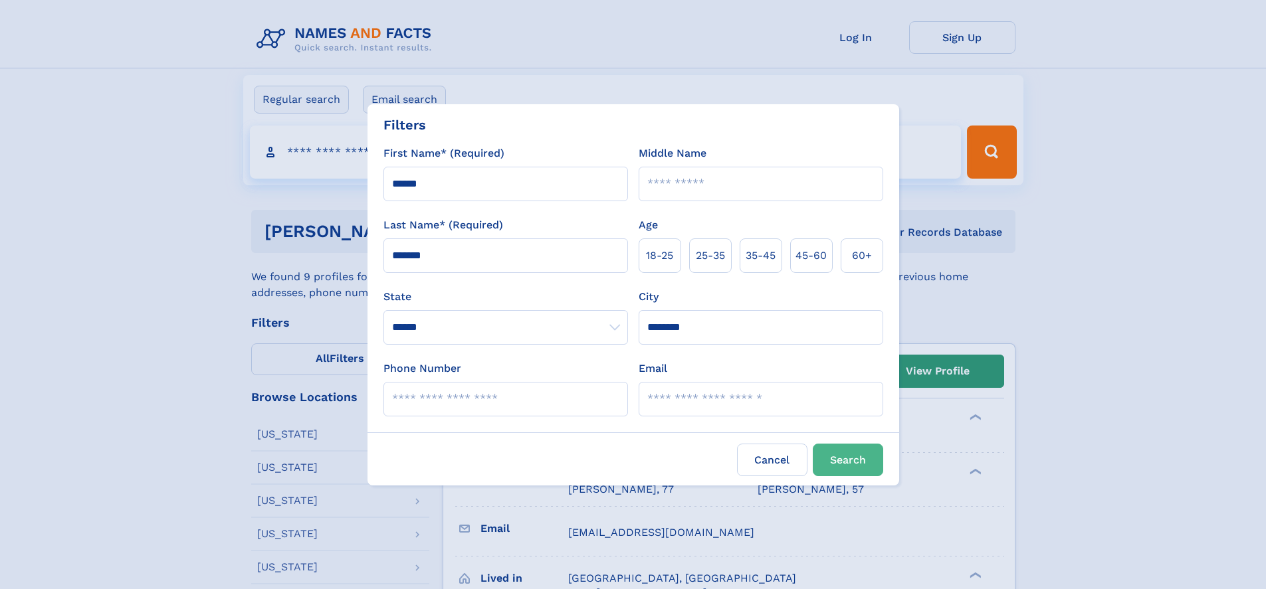  Describe the element at coordinates (653, 369) in the screenshot. I see `label: Email` at that location.